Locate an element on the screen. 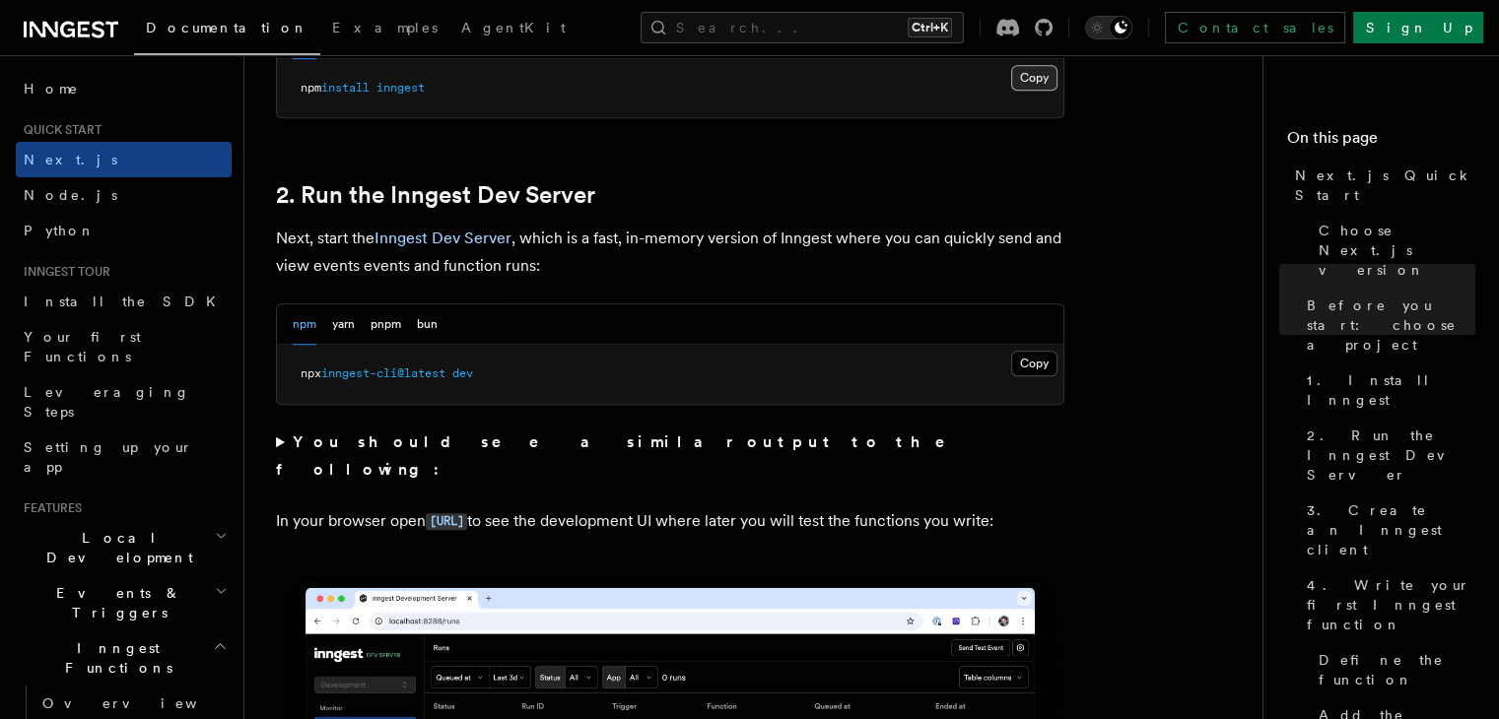 The height and width of the screenshot is (719, 1499). a: Documentation is located at coordinates (227, 31).